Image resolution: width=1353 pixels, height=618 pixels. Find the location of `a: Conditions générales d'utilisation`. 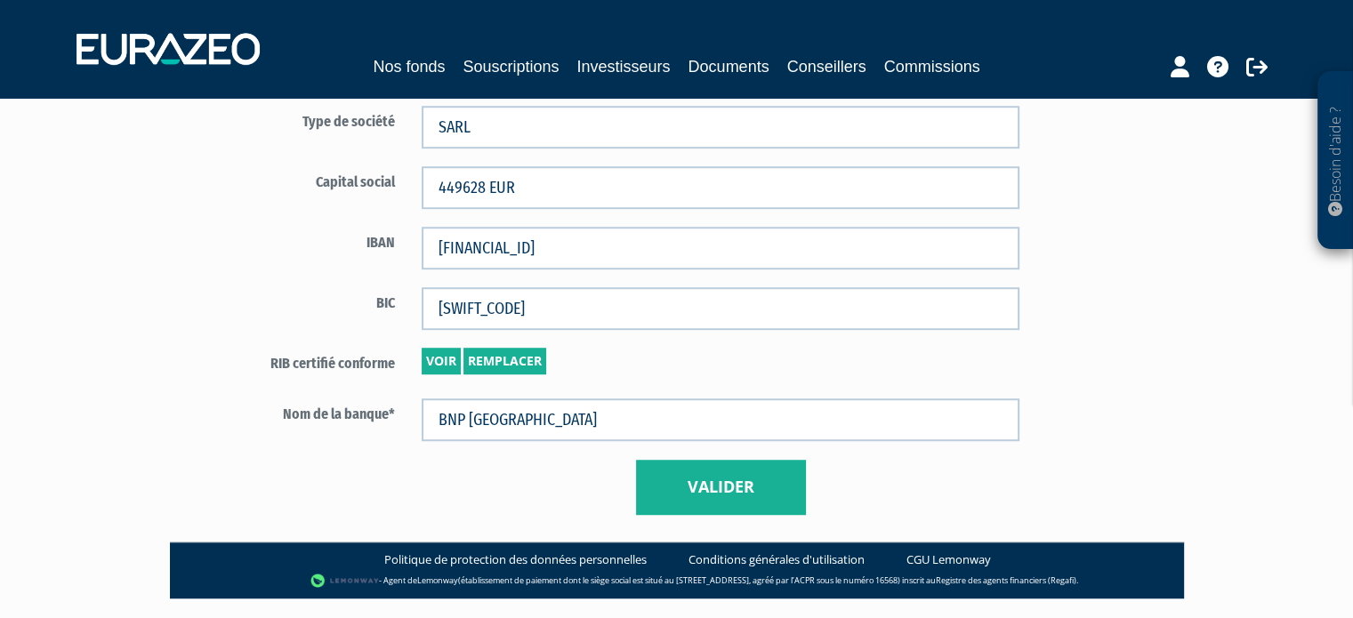

a: Conditions générales d'utilisation is located at coordinates (777, 560).